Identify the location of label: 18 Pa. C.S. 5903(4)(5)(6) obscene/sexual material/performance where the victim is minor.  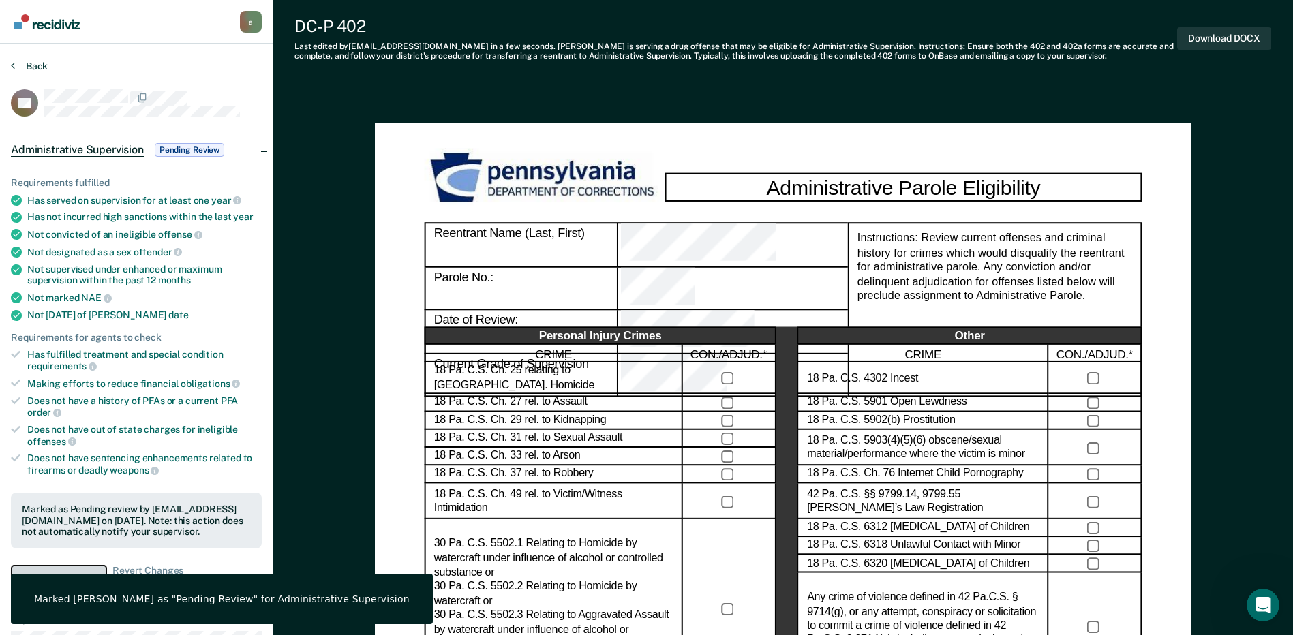
(923, 448).